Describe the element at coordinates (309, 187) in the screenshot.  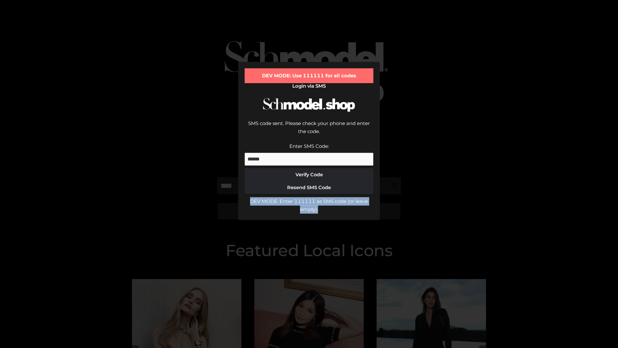
I see `button: Resend SMS Code` at that location.